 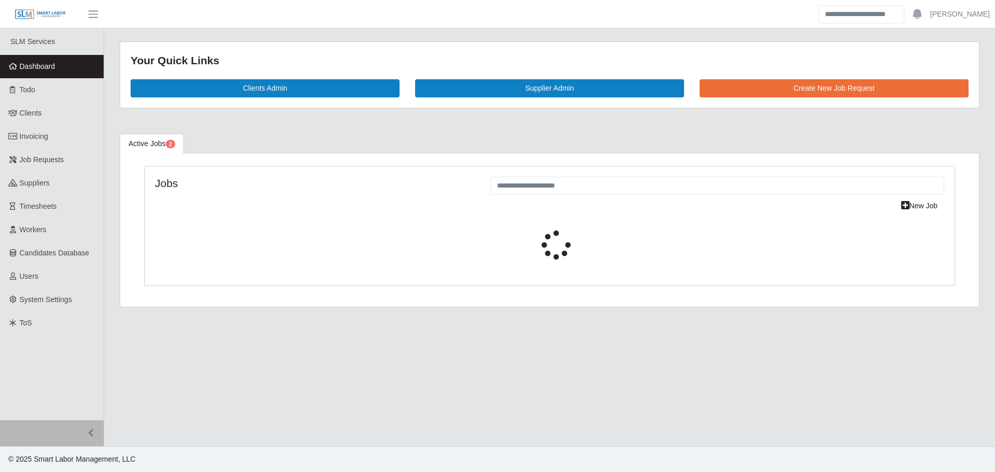 What do you see at coordinates (834, 88) in the screenshot?
I see `a: Create New Job Request` at bounding box center [834, 88].